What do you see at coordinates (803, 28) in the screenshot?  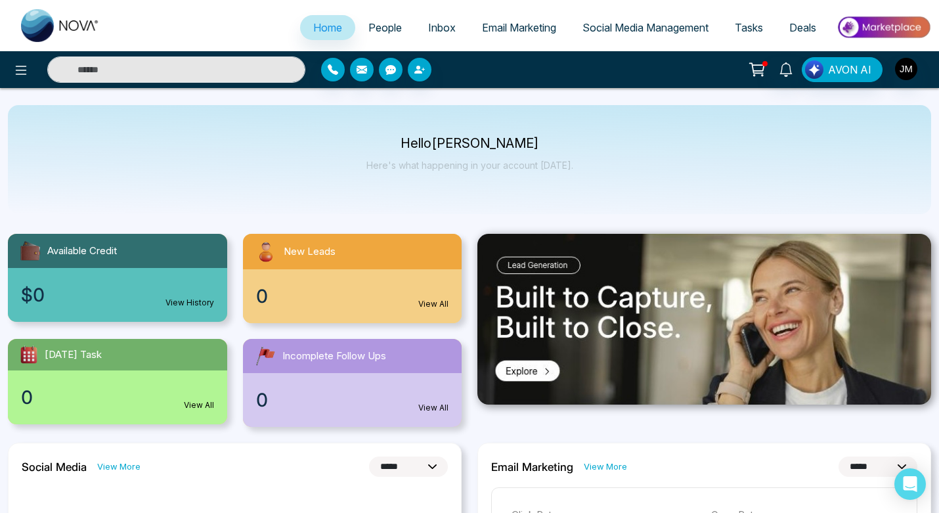 I see `span: Deals` at bounding box center [803, 28].